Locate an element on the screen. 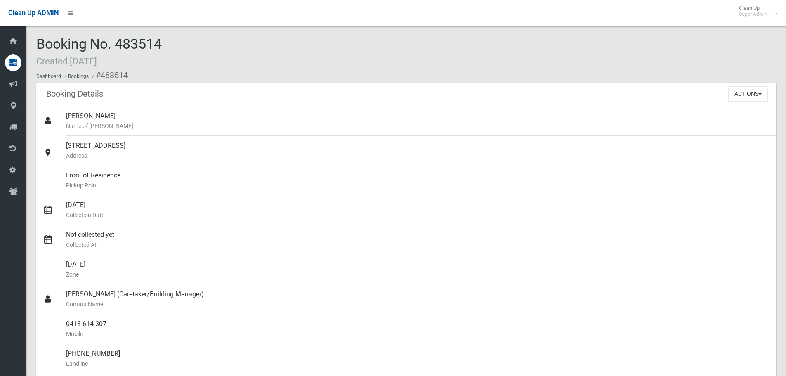 Image resolution: width=786 pixels, height=376 pixels. span: Clean Up ADMIN is located at coordinates (33, 13).